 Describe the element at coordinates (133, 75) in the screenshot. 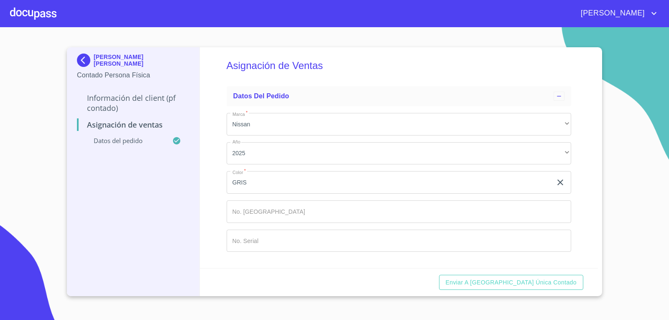

I see `p: Contado Persona Física` at that location.